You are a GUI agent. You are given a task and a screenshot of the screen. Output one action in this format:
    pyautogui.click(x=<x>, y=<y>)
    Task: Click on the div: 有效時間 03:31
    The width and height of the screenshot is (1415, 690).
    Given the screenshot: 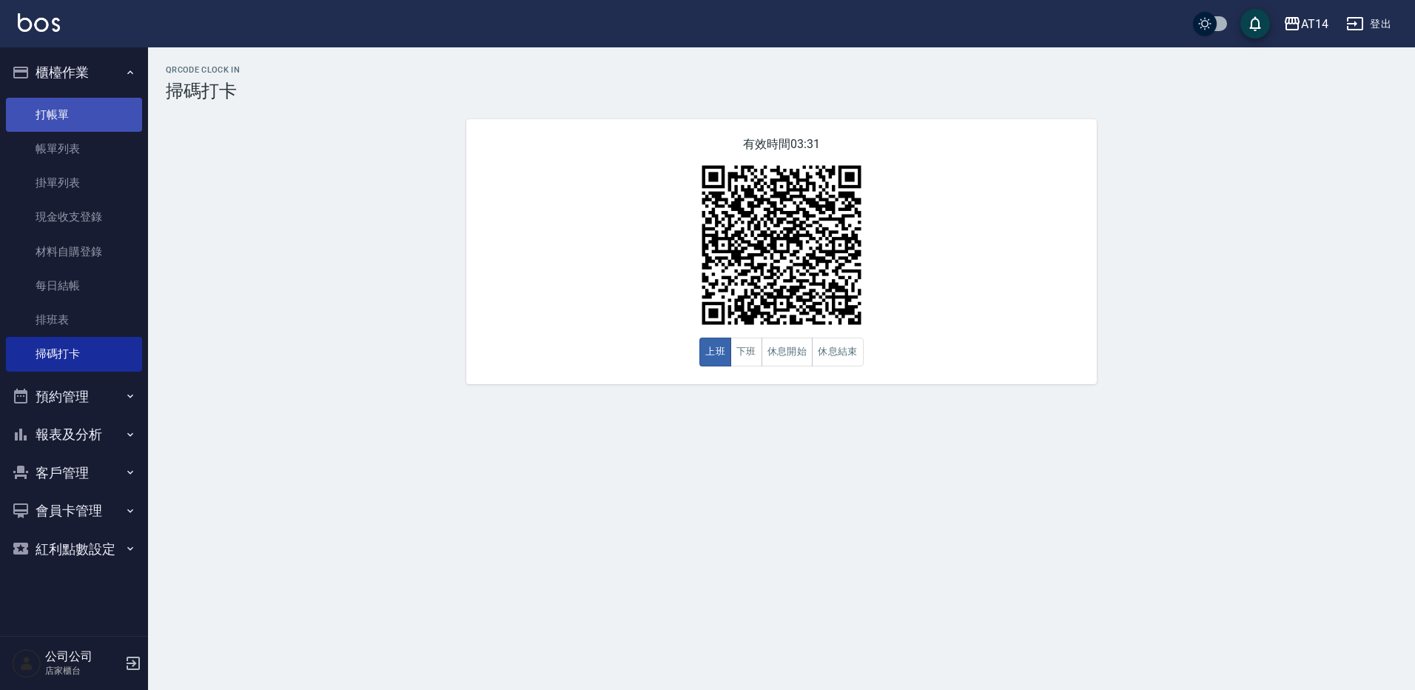 What is the action you would take?
    pyautogui.click(x=781, y=252)
    